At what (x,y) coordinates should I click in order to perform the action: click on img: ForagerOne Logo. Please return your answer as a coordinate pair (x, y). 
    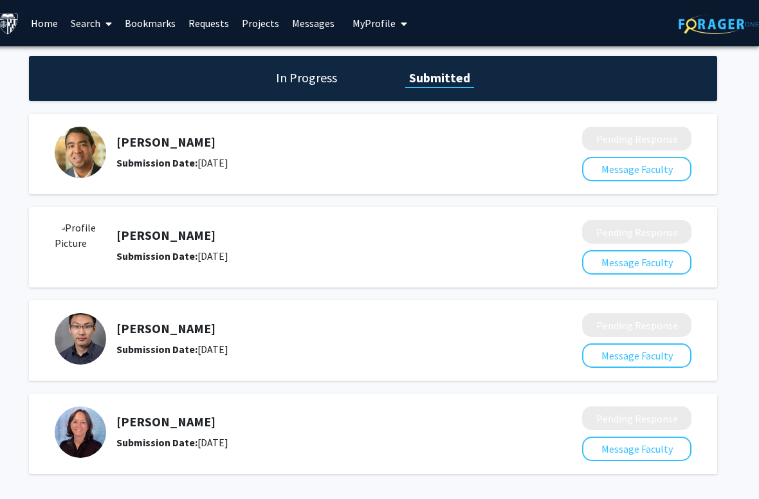
    Looking at the image, I should click on (718, 24).